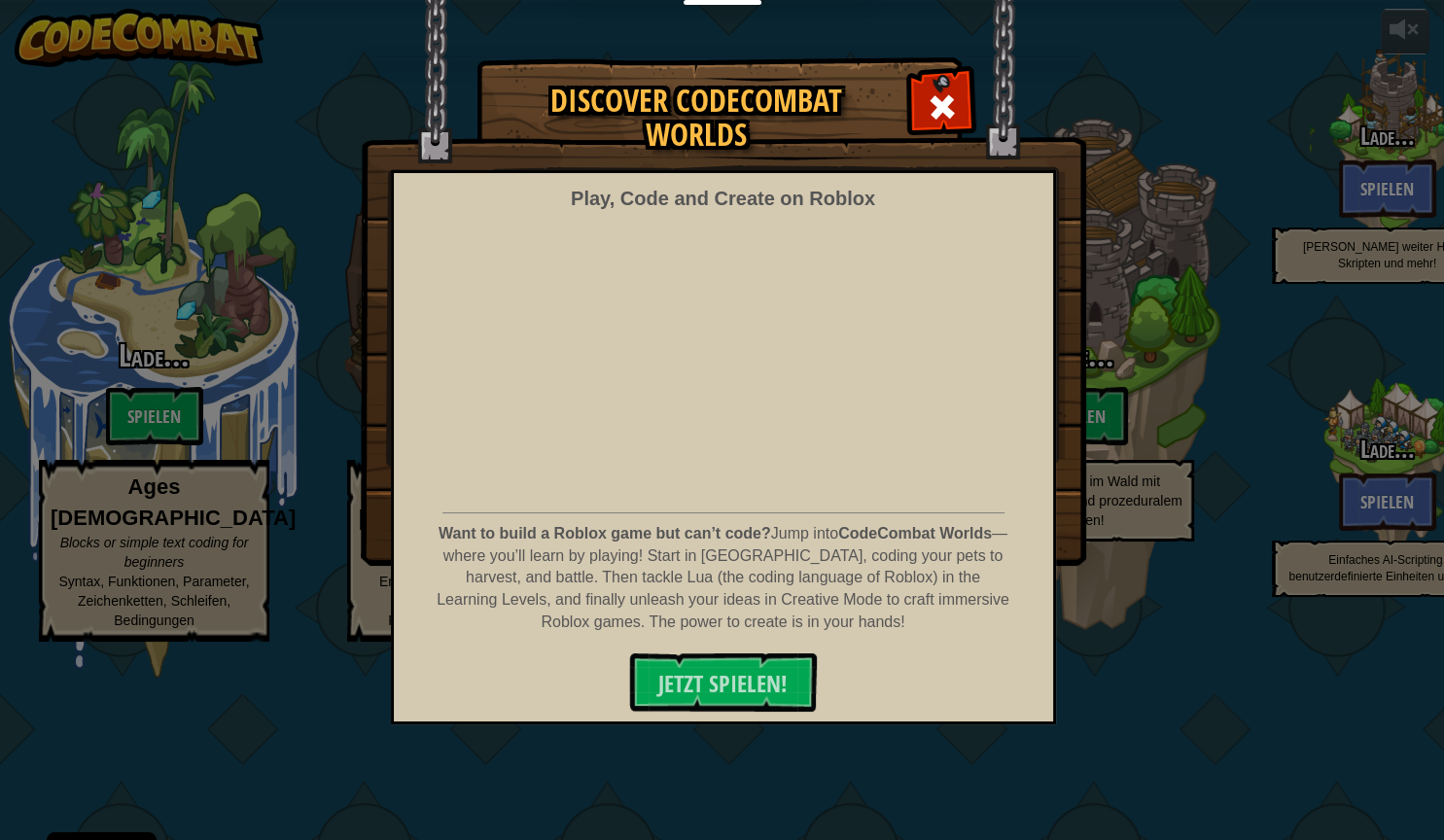  Describe the element at coordinates (605, 532) in the screenshot. I see `strong: Want to build a Roblox game but can’t code?` at that location.